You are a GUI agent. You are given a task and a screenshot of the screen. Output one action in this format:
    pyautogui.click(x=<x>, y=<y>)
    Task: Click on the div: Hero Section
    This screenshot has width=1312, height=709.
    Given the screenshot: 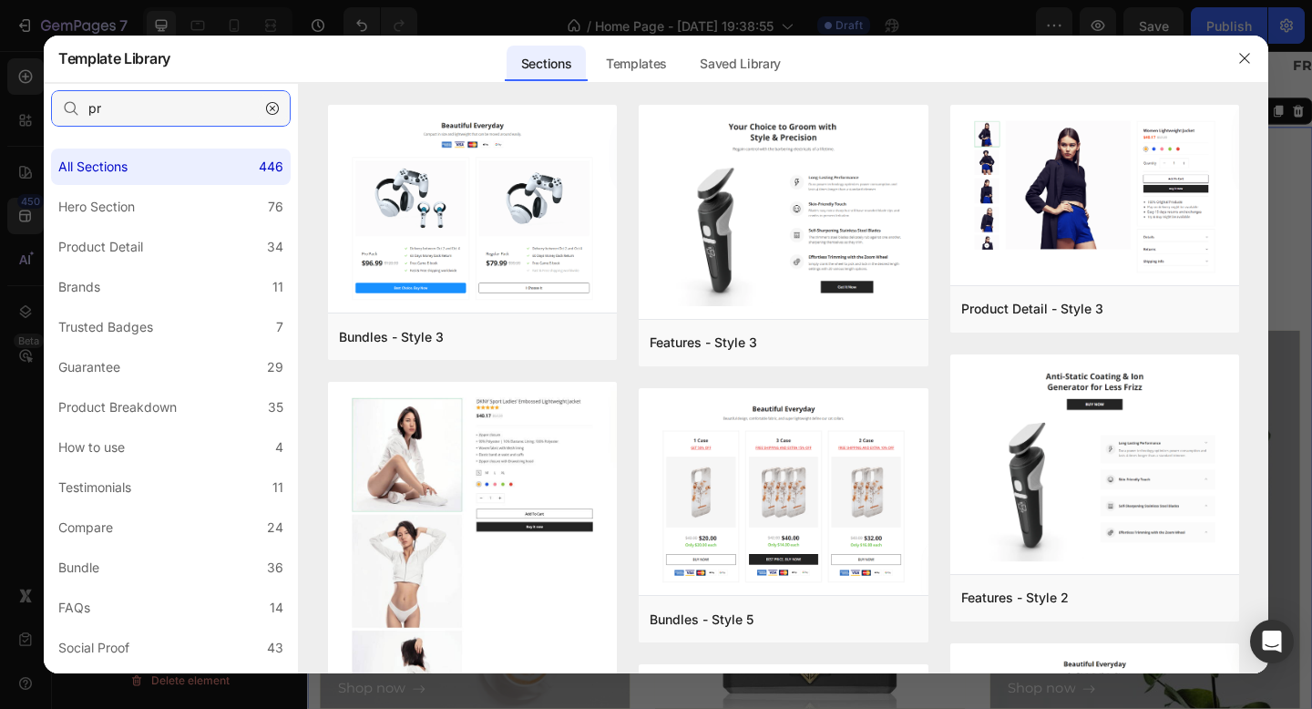 What is the action you would take?
    pyautogui.click(x=97, y=207)
    